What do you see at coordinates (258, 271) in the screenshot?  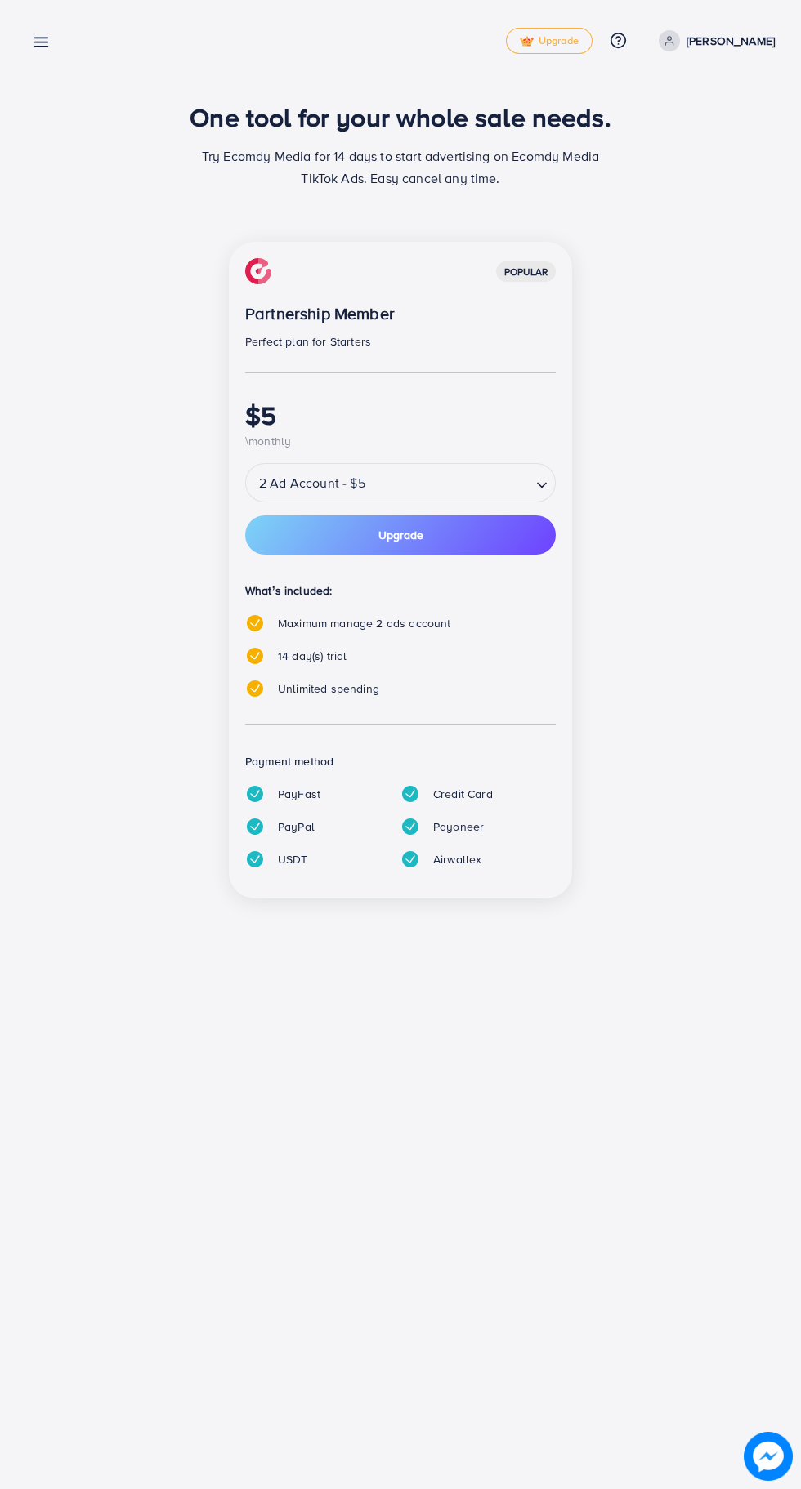 I see `img: img` at bounding box center [258, 271].